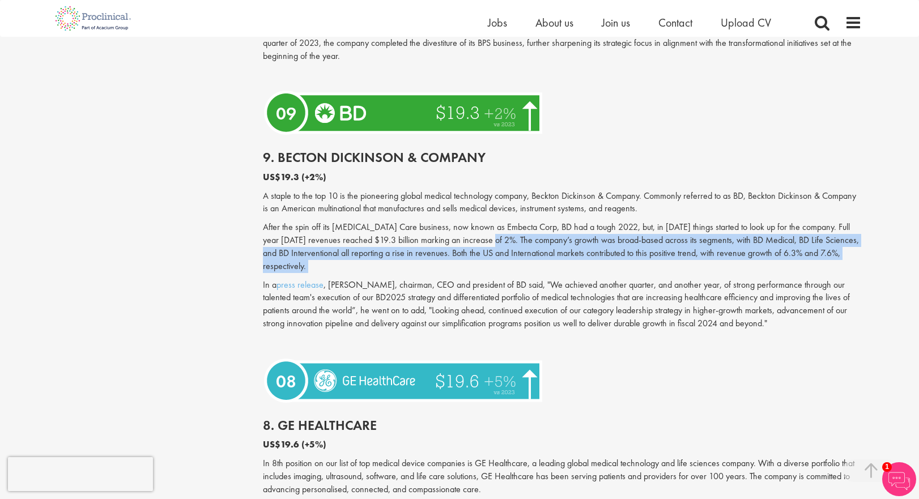 This screenshot has height=499, width=919. I want to click on a: press release, so click(300, 284).